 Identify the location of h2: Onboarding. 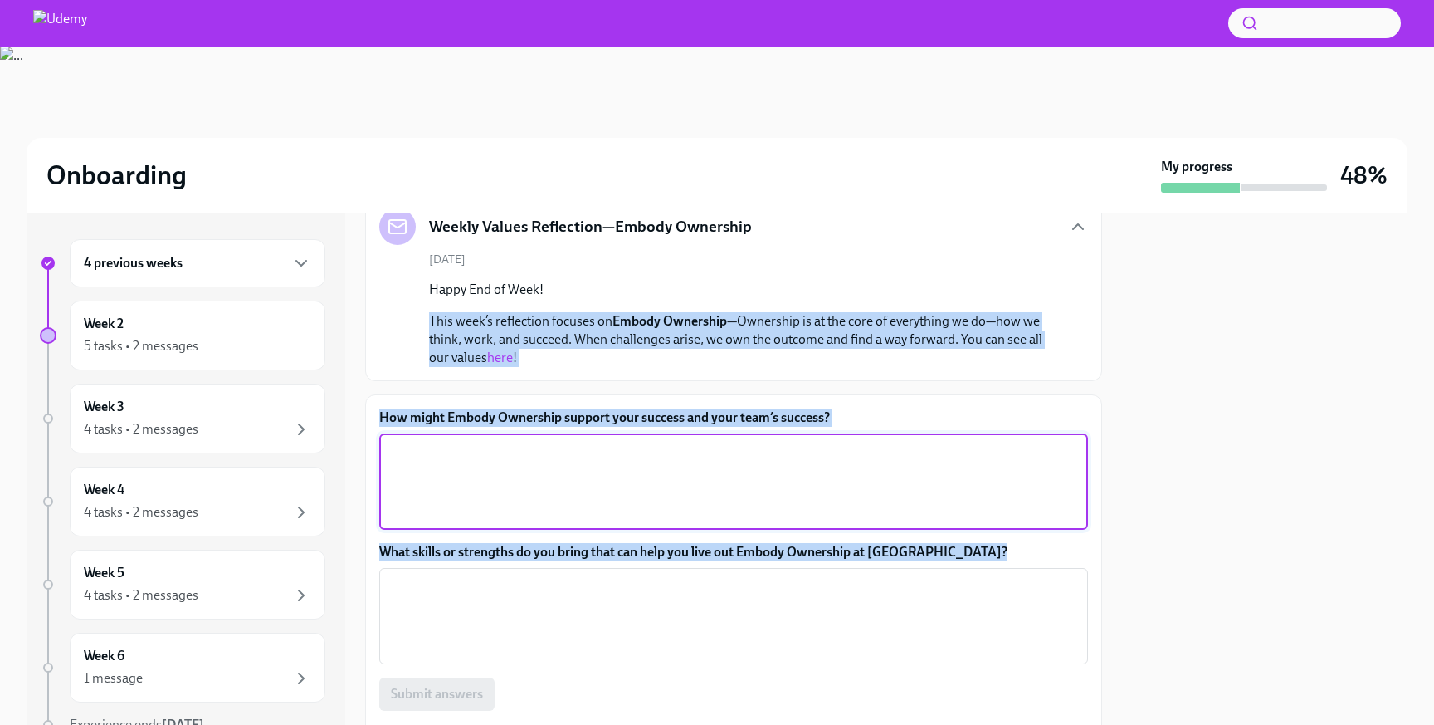
(116, 175).